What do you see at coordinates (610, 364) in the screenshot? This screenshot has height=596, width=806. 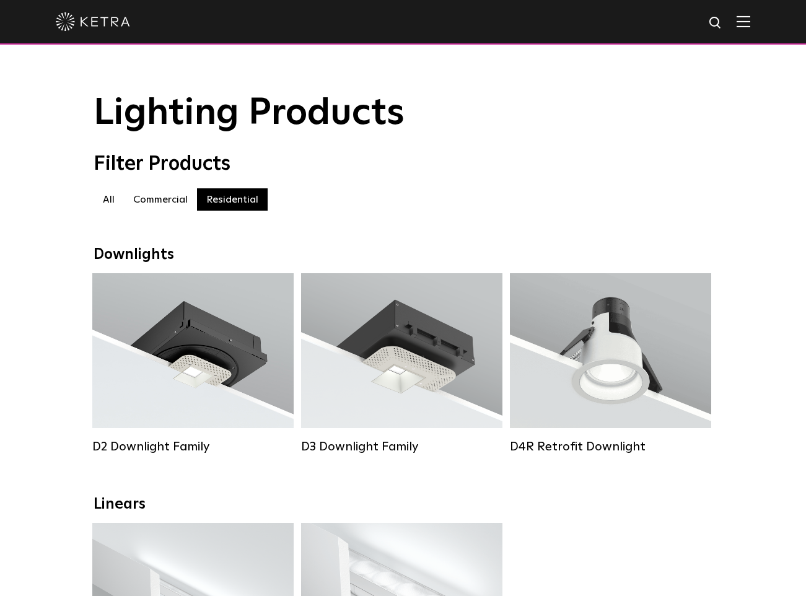 I see `a: D4R Retrofit Downlight Lumen Output:800Colors:White / BlackBeam Angles:15° / 25° / 40° / 60°Watta...` at bounding box center [610, 364].